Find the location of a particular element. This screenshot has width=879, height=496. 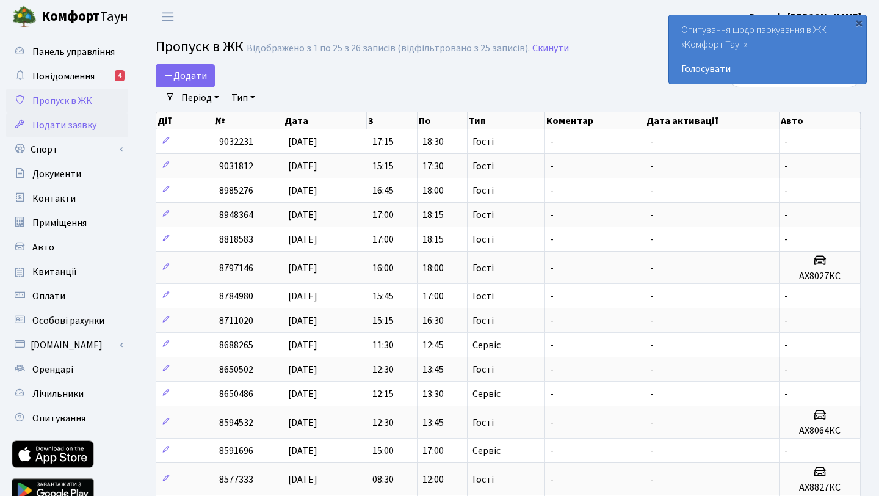

span: 8591696 is located at coordinates (236, 451).